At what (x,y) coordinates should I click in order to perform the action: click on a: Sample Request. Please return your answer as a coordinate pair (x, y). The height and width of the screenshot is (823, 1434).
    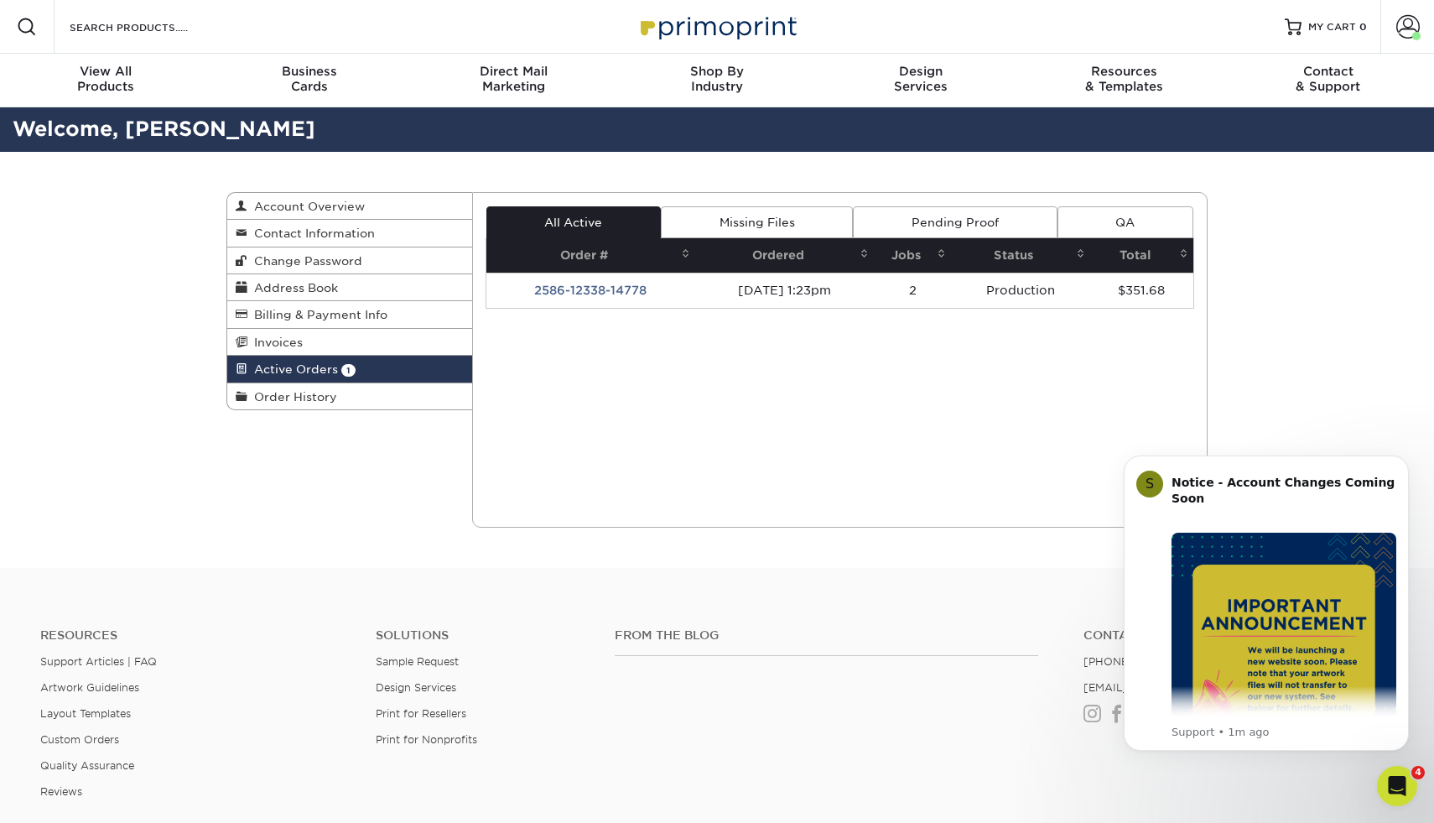
    Looking at the image, I should click on (417, 661).